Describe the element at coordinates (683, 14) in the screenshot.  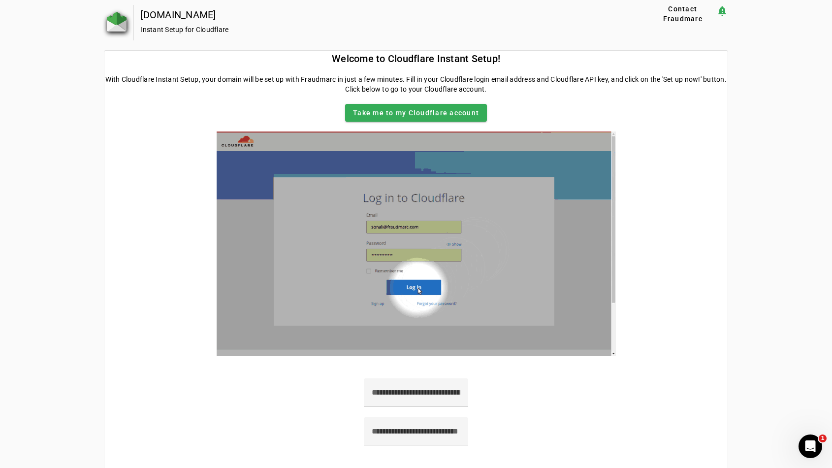
I see `span: Contact Fraudmarc` at that location.